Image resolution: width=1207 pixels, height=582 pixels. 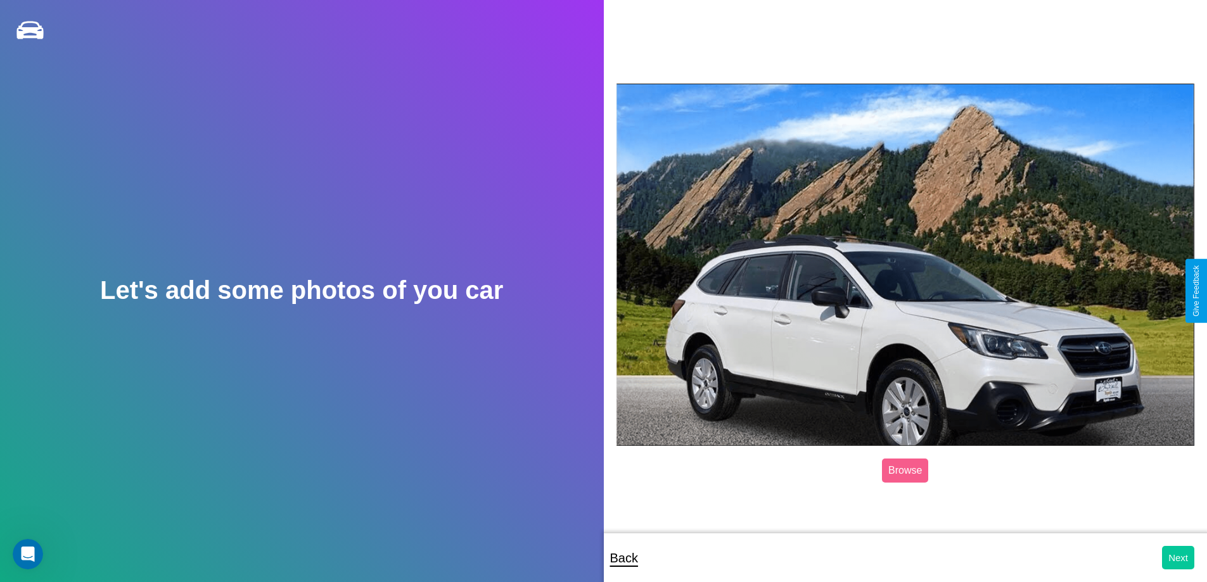 I want to click on img: posted, so click(x=905, y=265).